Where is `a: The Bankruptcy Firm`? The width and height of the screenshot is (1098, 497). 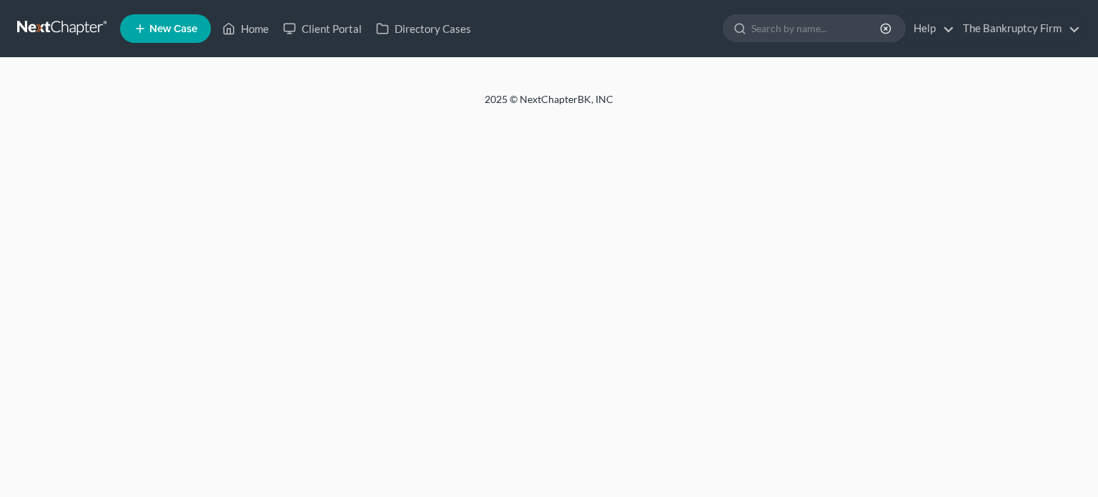 a: The Bankruptcy Firm is located at coordinates (1018, 29).